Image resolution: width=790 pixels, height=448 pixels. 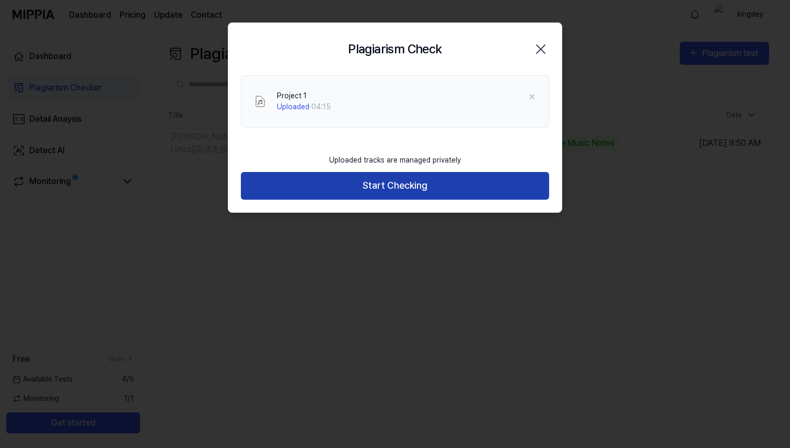 I want to click on div: · 04:15, so click(x=304, y=107).